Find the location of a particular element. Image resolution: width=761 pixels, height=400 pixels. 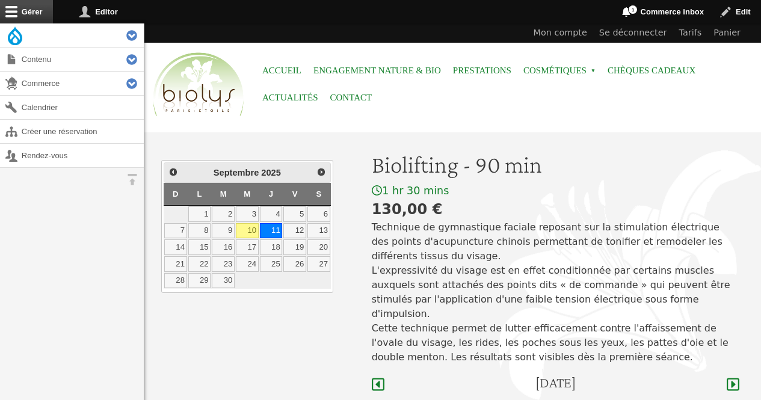

a: 18 is located at coordinates (271, 247).